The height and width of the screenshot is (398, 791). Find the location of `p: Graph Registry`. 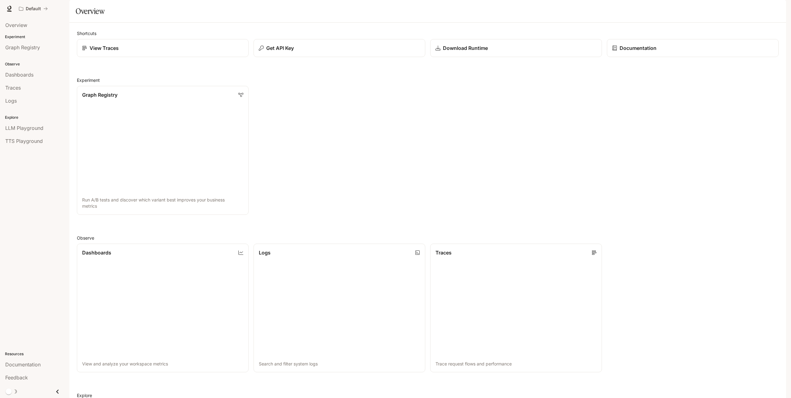

p: Graph Registry is located at coordinates (100, 95).